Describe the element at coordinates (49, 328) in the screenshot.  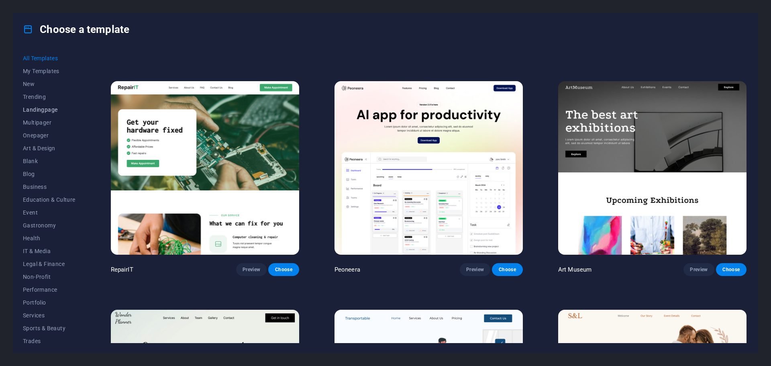
I see `button: Sports & Beauty` at that location.